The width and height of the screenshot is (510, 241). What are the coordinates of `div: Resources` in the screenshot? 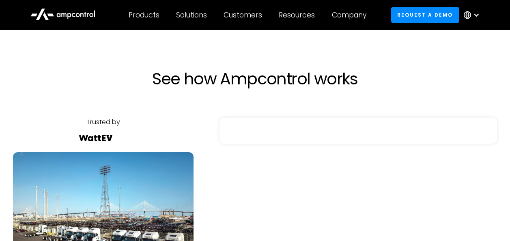 It's located at (297, 15).